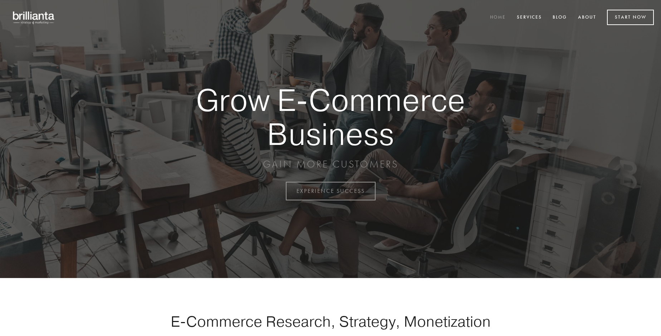 The image size is (661, 336). I want to click on a: Services, so click(529, 18).